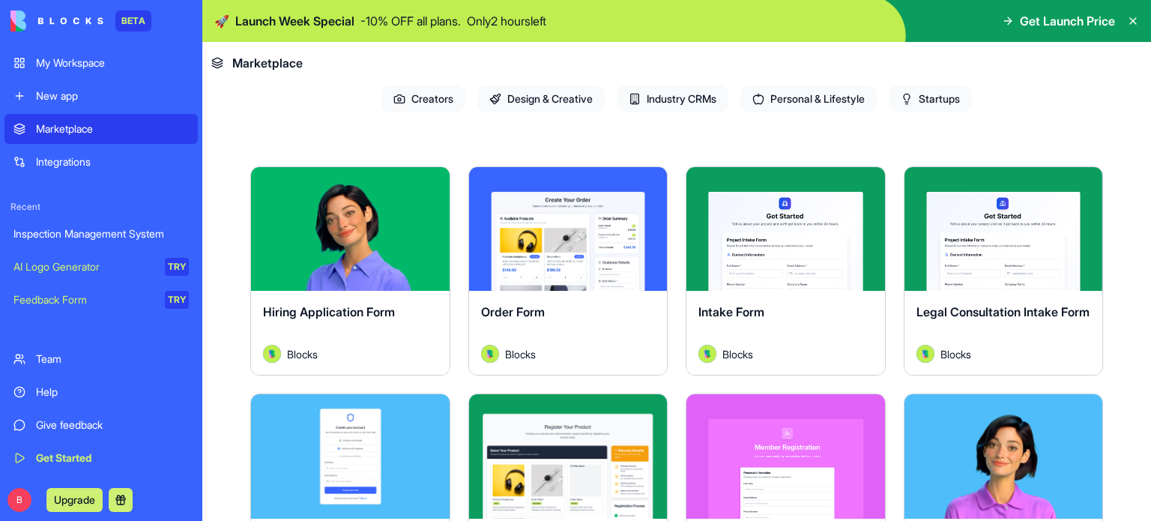 This screenshot has height=521, width=1151. What do you see at coordinates (84, 267) in the screenshot?
I see `div: AI Logo Generator` at bounding box center [84, 267].